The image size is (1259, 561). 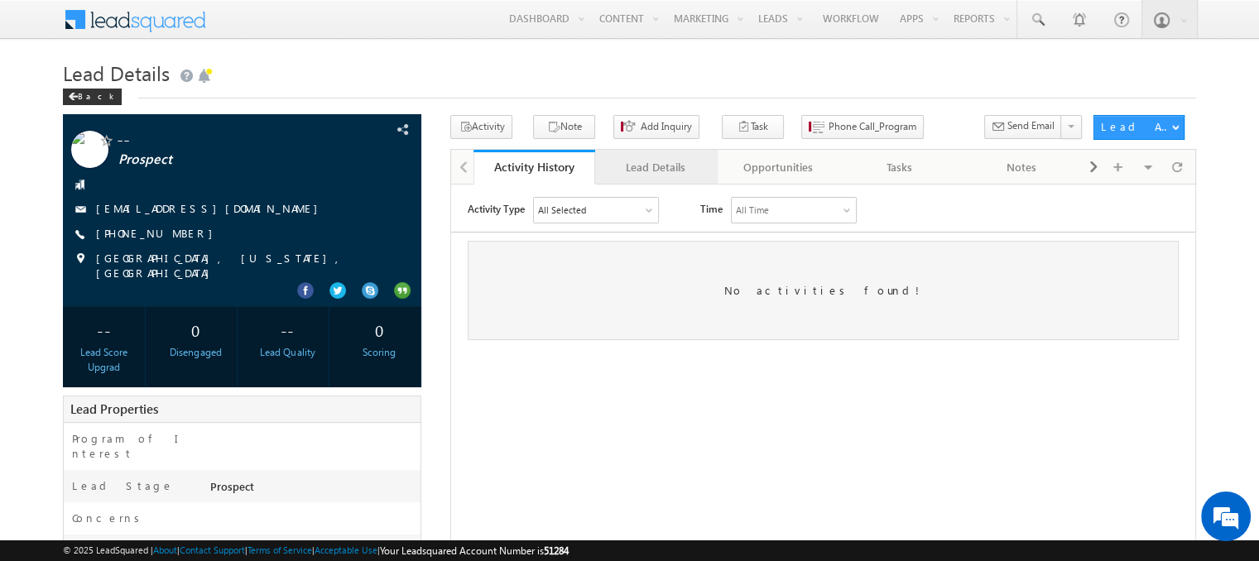 I want to click on div: Scoring, so click(x=379, y=353).